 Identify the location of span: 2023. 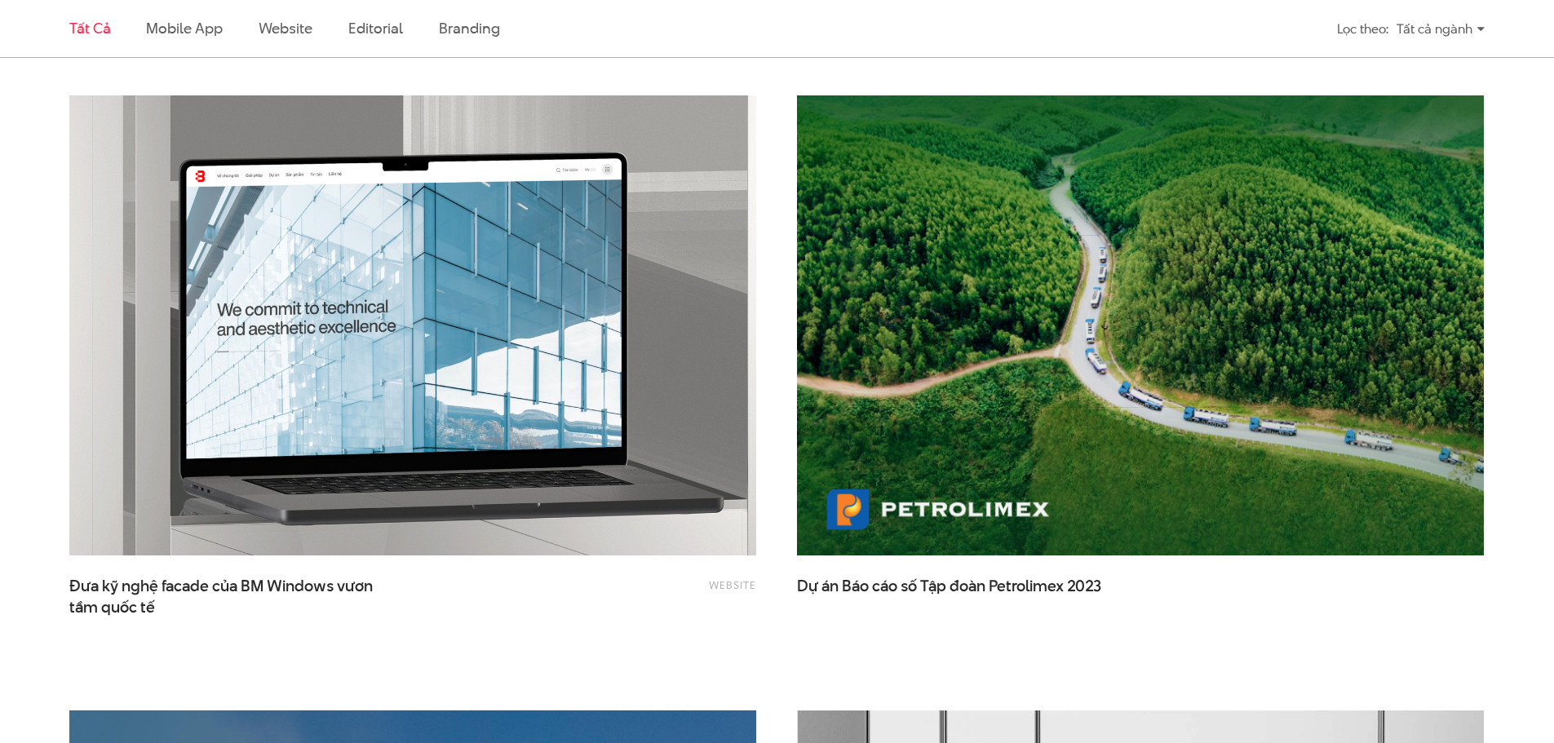
(1084, 586).